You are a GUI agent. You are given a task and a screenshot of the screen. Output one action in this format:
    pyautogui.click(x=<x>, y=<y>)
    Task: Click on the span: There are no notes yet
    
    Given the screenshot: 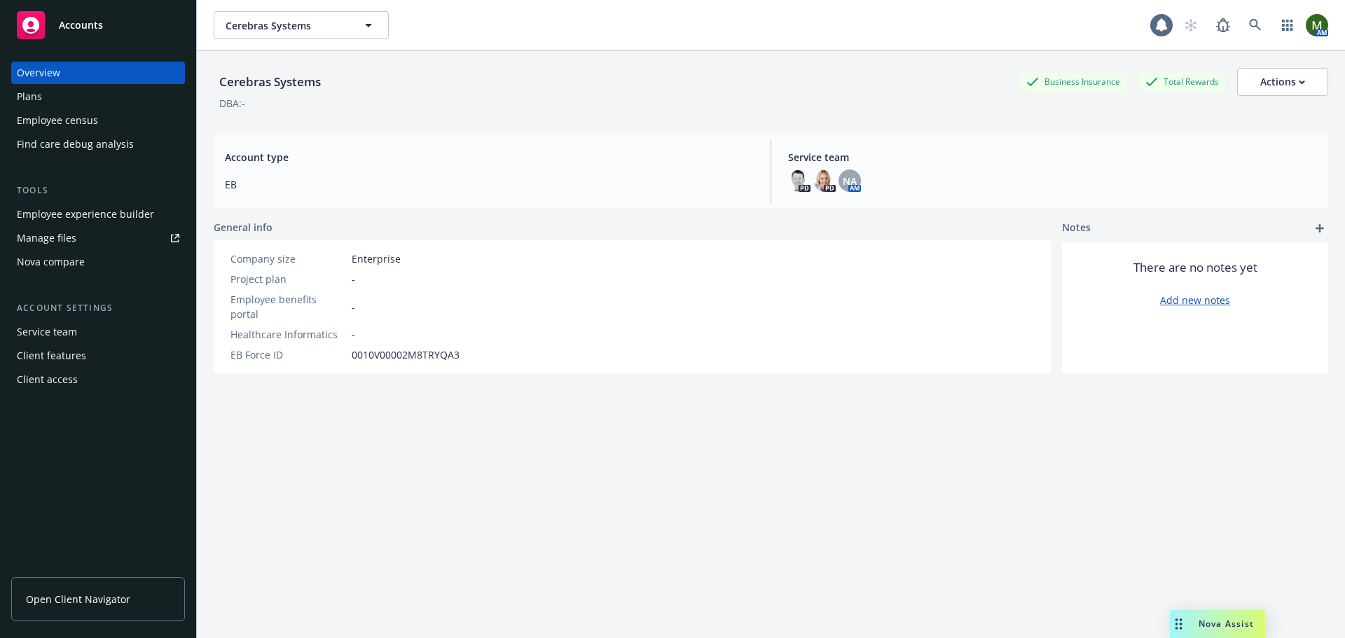 What is the action you would take?
    pyautogui.click(x=1195, y=268)
    